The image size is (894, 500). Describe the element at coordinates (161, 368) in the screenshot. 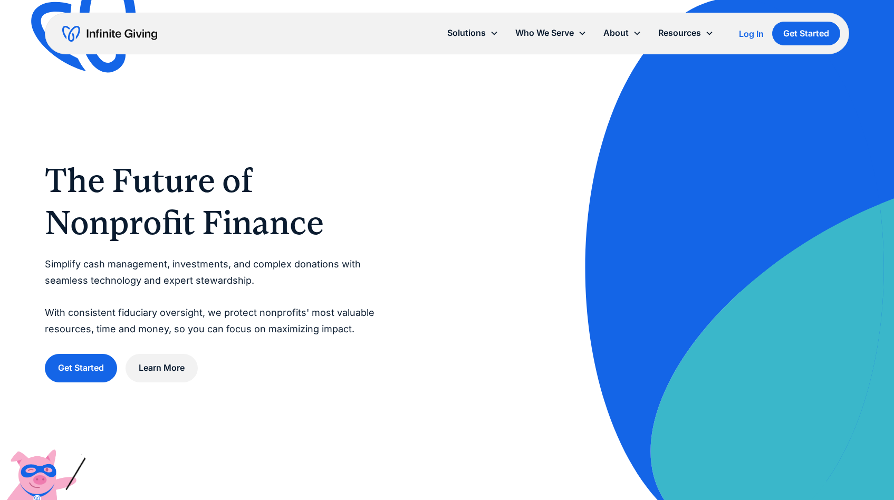

I see `a: Learn More` at that location.